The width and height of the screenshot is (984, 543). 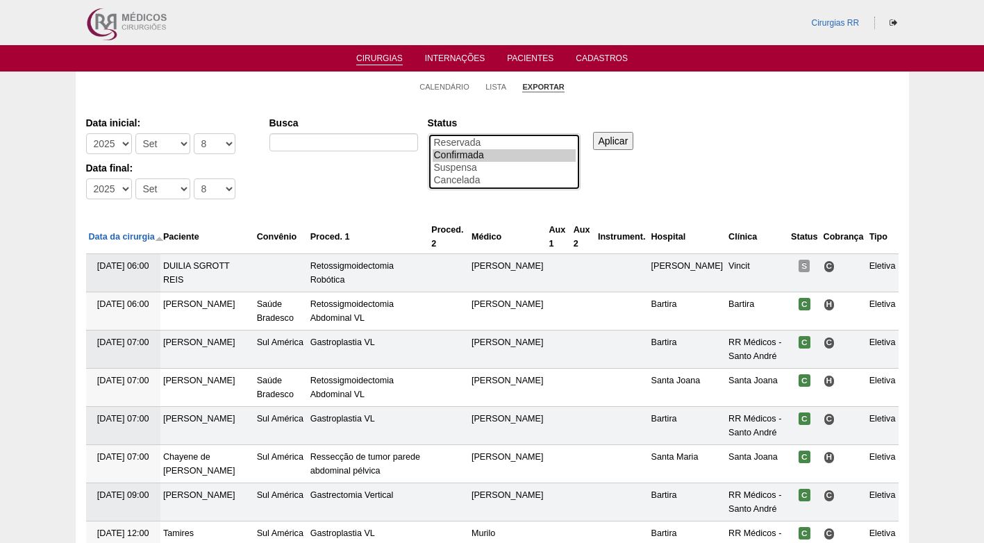 What do you see at coordinates (368, 273) in the screenshot?
I see `td: Retossigmoidectomia Robótica` at bounding box center [368, 273].